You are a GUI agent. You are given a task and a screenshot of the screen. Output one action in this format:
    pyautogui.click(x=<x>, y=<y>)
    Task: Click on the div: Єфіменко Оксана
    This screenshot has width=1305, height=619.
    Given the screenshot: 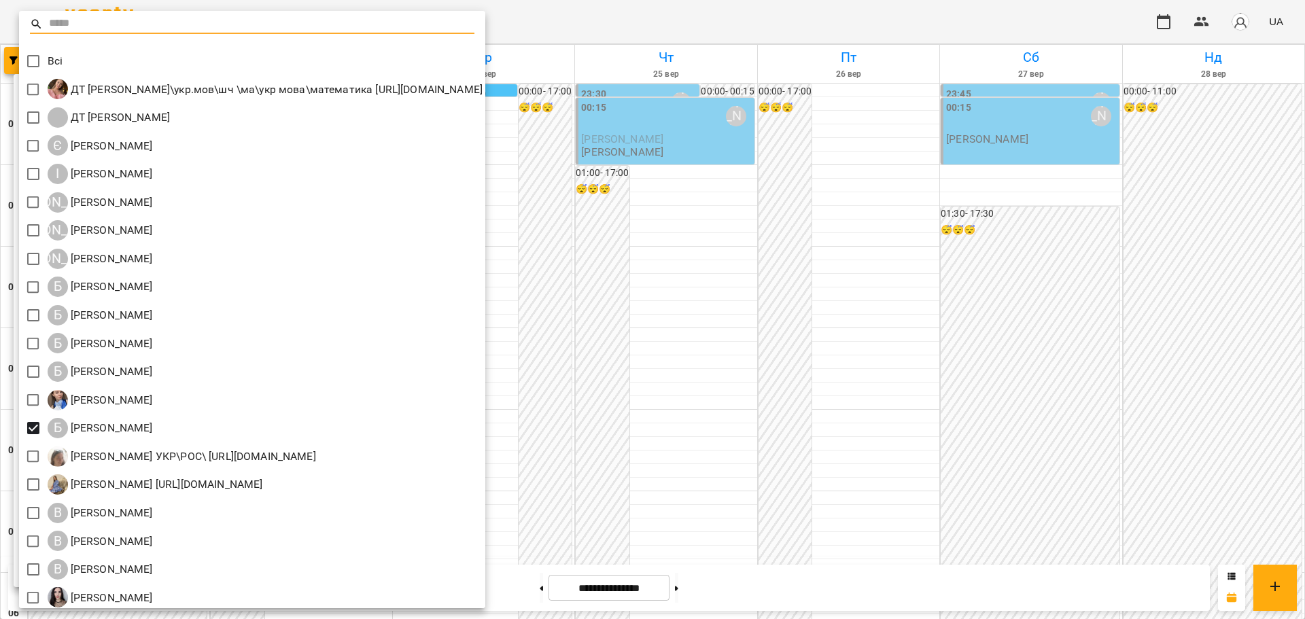 What is the action you would take?
    pyautogui.click(x=100, y=145)
    